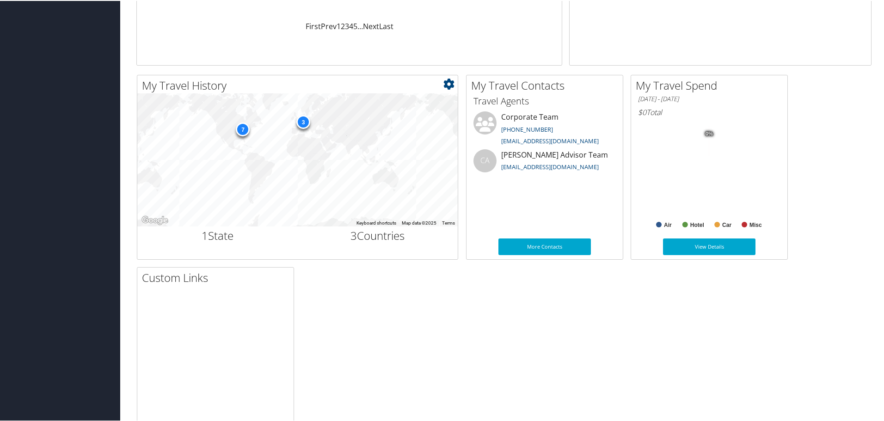  I want to click on h2: My Travel History, so click(300, 85).